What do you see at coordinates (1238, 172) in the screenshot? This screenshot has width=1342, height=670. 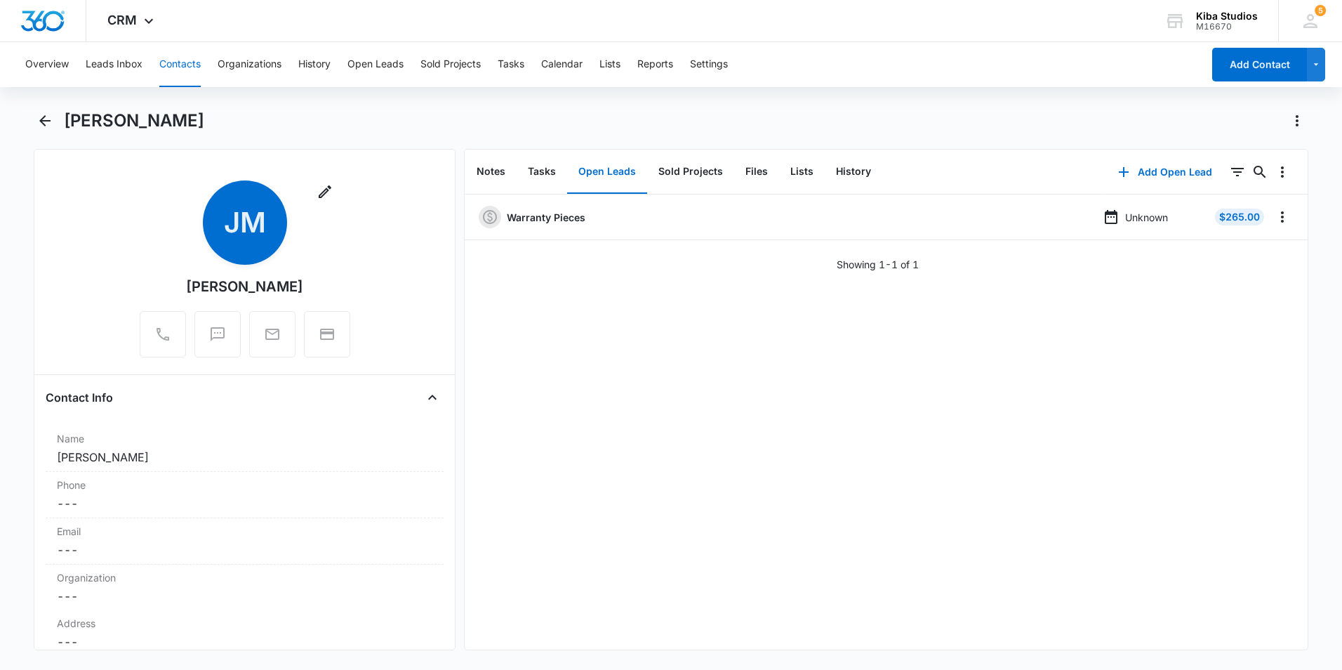 I see `button: Filters` at bounding box center [1238, 172].